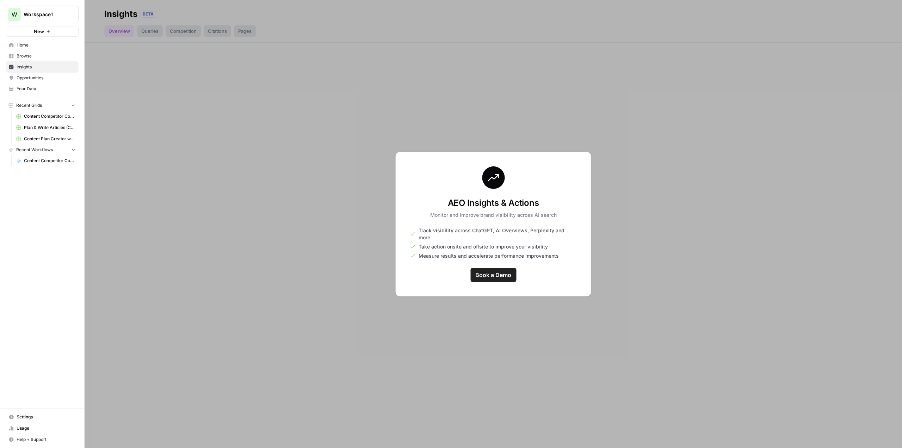  Describe the element at coordinates (50, 127) in the screenshot. I see `span: Plan & Write Articles (COM)` at that location.